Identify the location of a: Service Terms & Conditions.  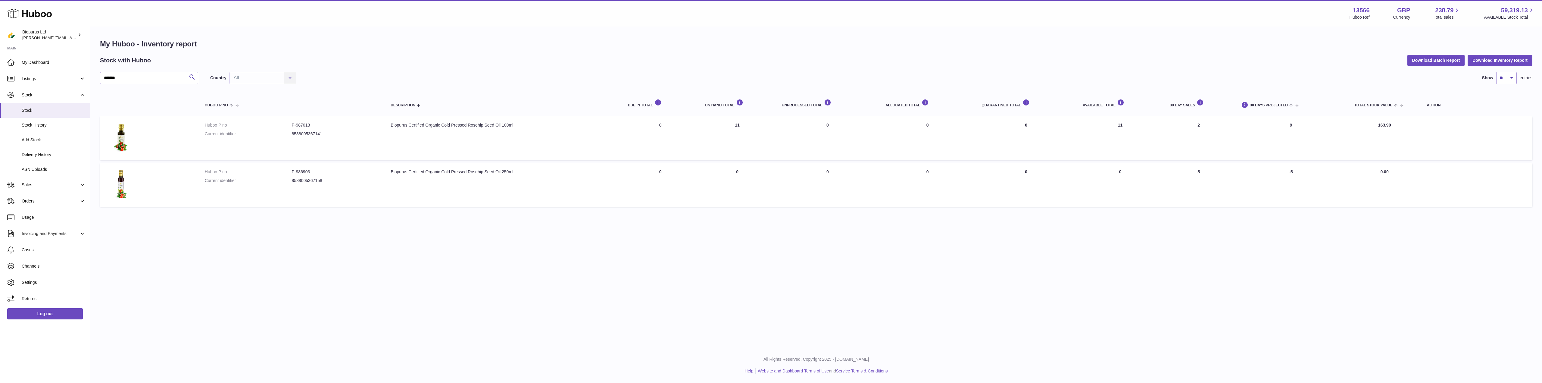
(862, 371).